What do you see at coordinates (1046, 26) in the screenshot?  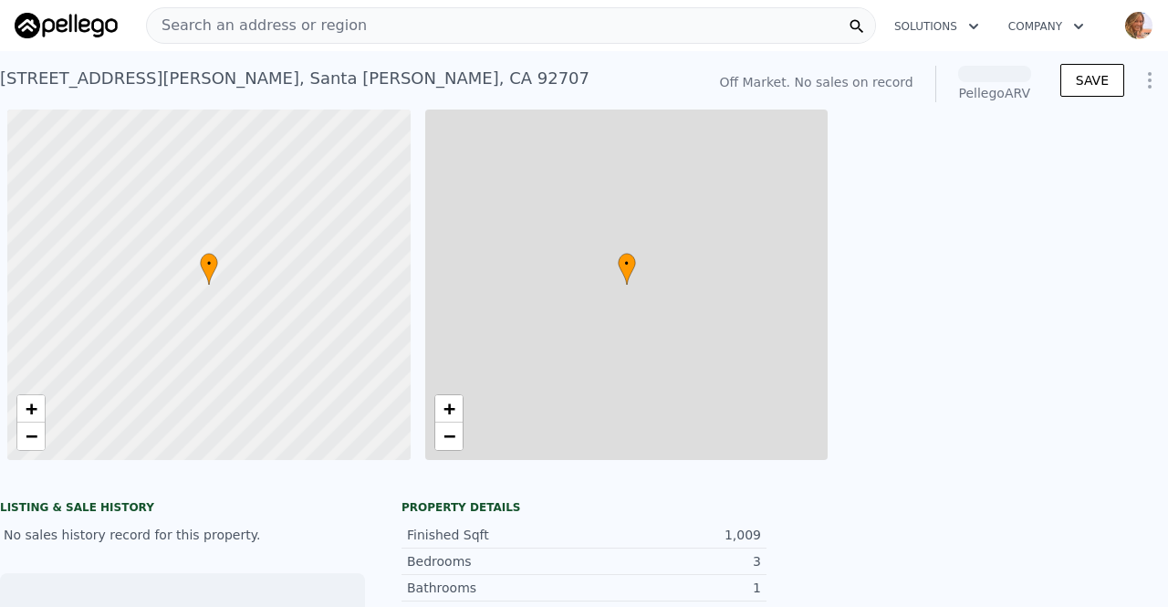 I see `button: Company` at bounding box center [1046, 26].